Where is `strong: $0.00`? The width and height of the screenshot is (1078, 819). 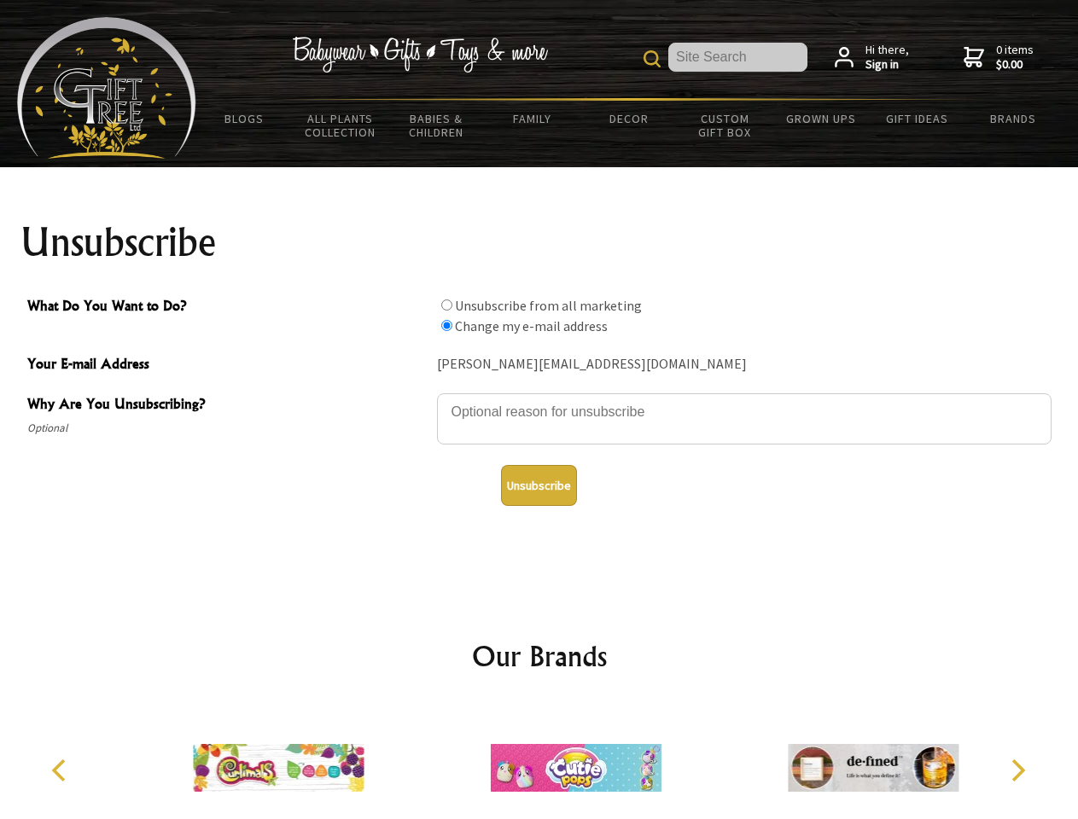 strong: $0.00 is located at coordinates (1014, 65).